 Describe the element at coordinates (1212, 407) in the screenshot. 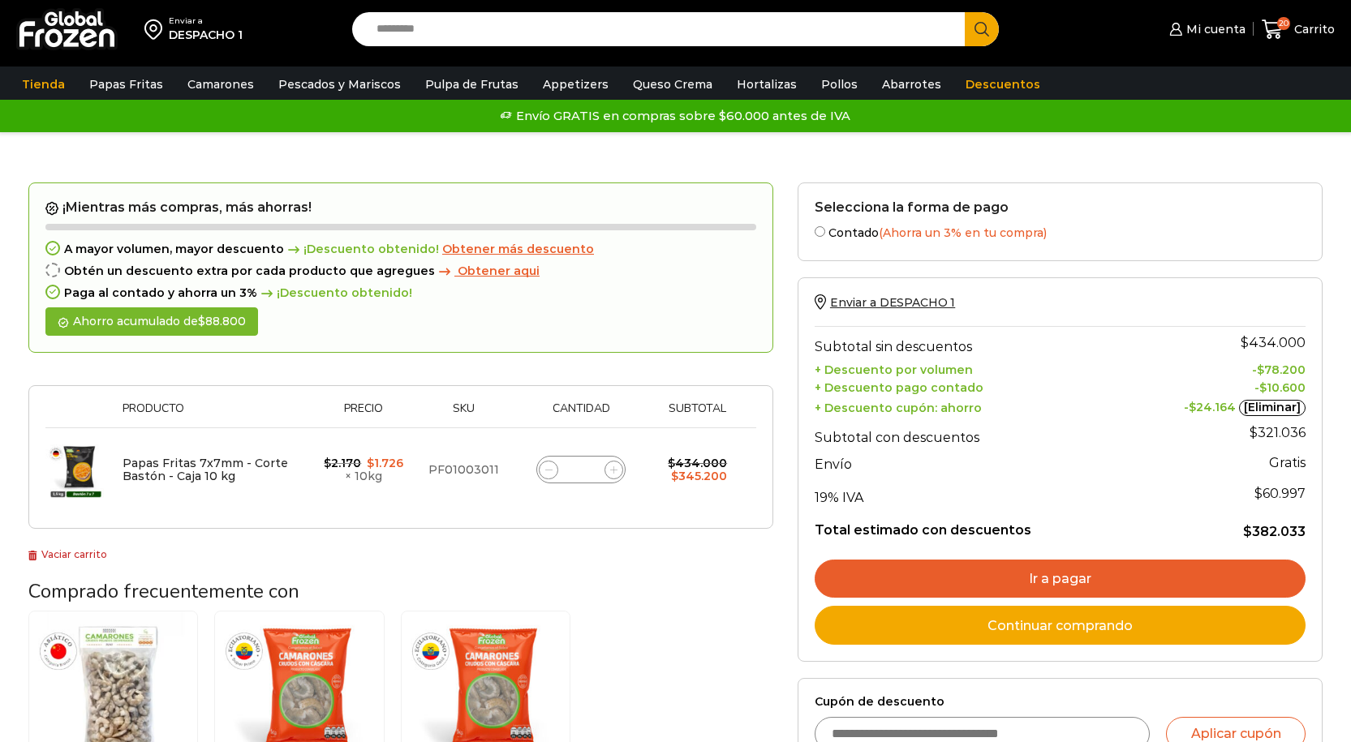

I see `span: 24.164` at that location.